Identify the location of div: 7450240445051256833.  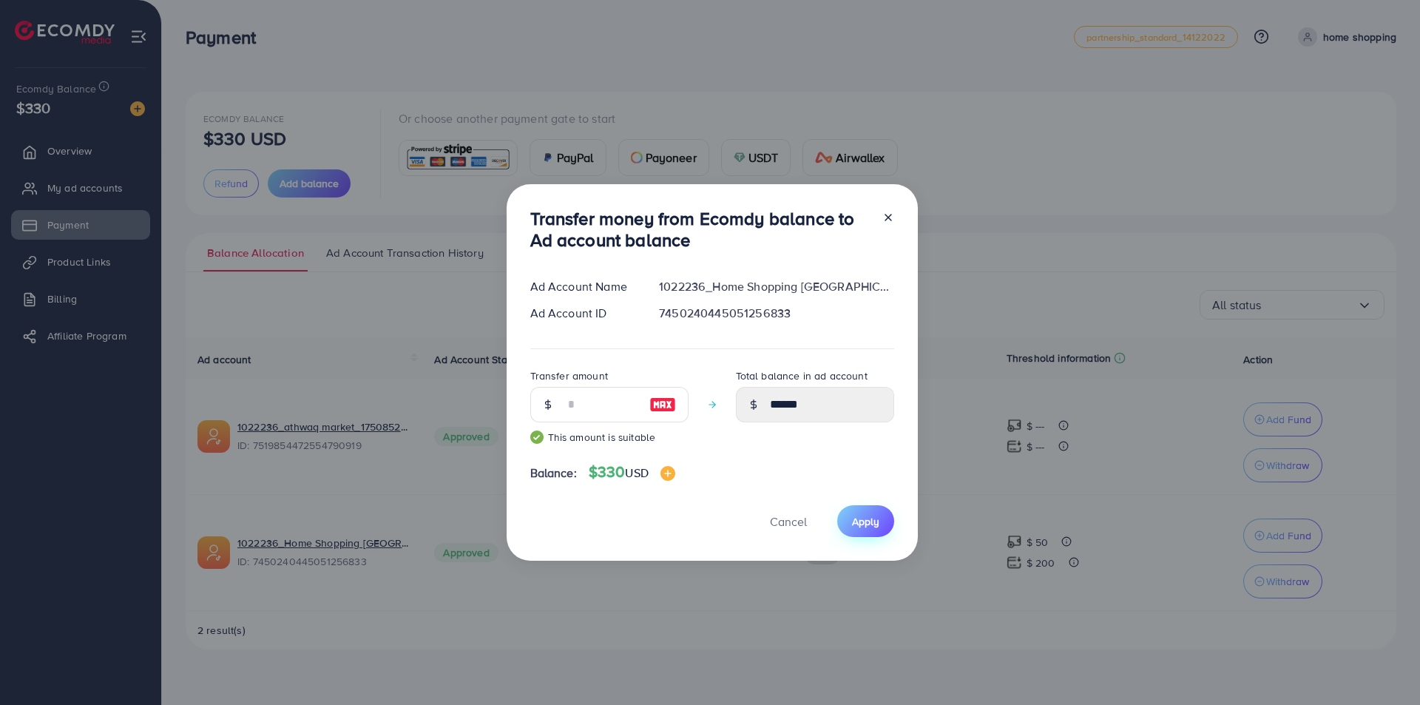
(776, 313).